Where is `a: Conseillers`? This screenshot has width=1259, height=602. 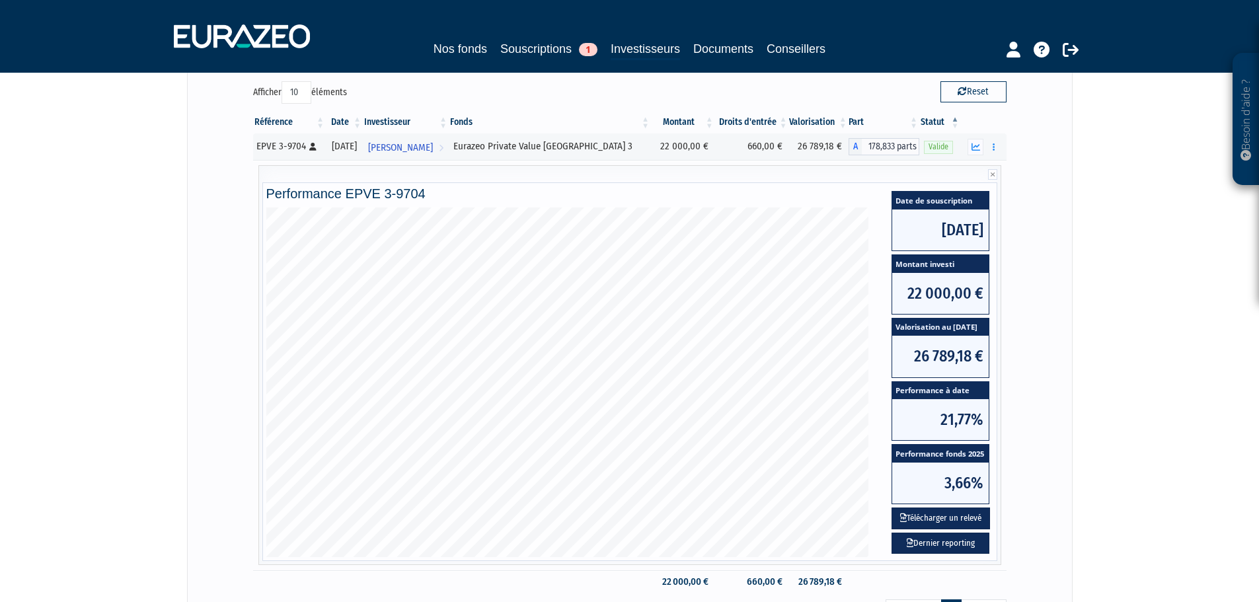
a: Conseillers is located at coordinates (796, 49).